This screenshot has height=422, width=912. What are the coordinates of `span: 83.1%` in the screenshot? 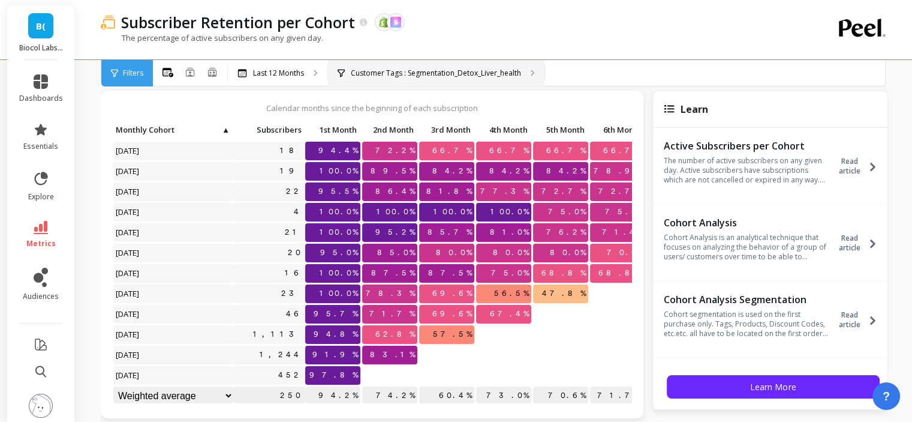 It's located at (392, 354).